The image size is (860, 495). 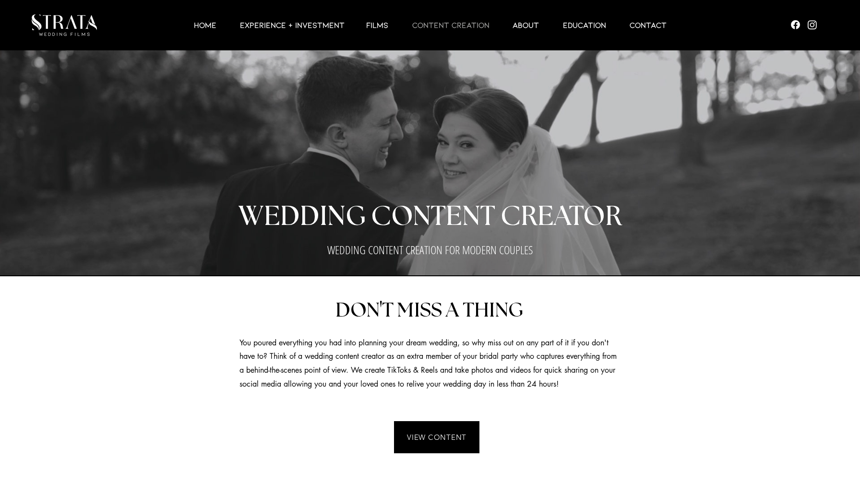 I want to click on img: LUX STRATA TEST_edited.png, so click(x=64, y=25).